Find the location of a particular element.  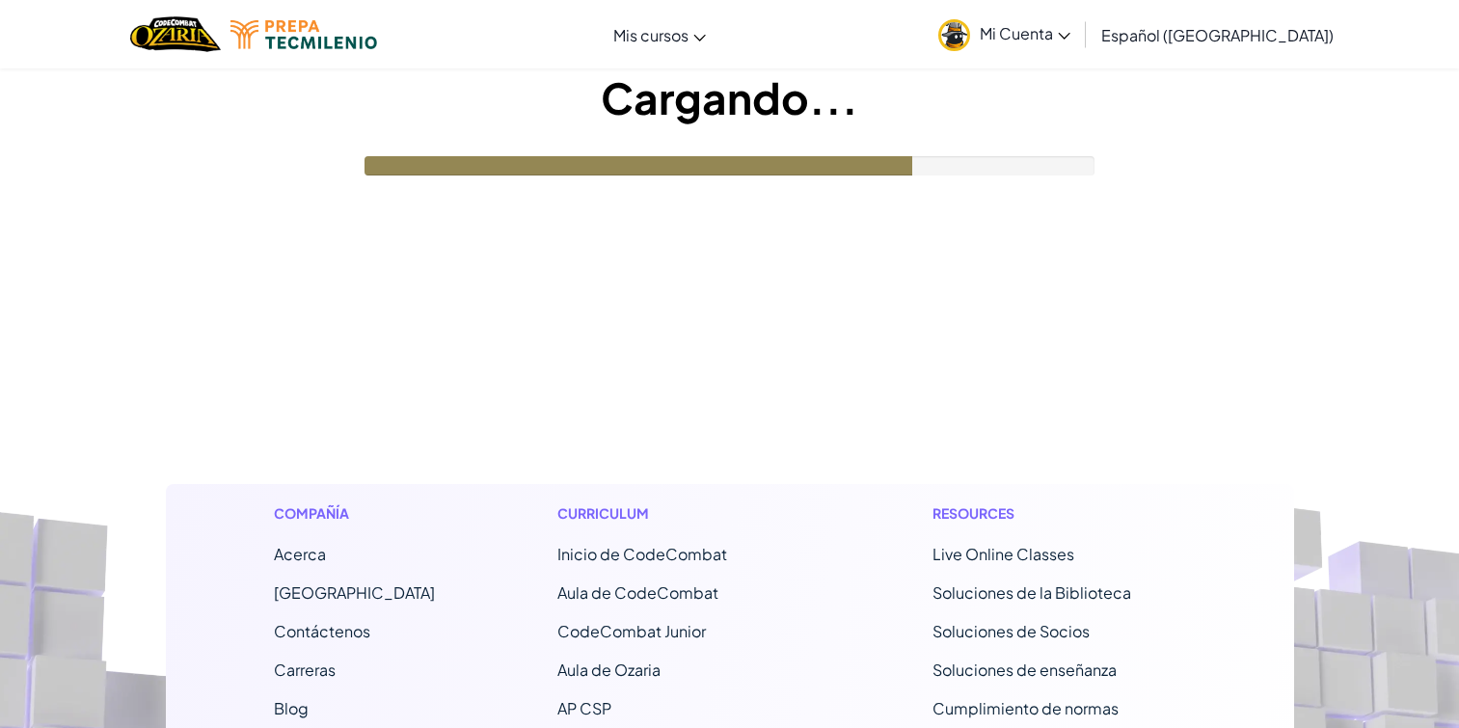

a: Acerca is located at coordinates (300, 554).